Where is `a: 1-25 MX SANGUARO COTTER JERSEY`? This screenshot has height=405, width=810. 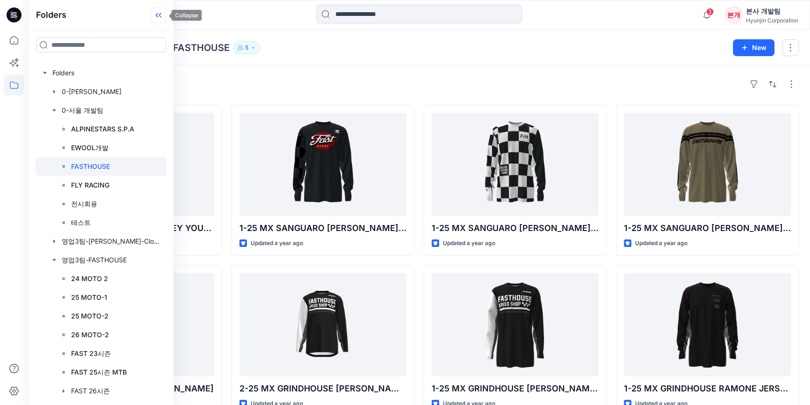 a: 1-25 MX SANGUARO COTTER JERSEY is located at coordinates (707, 164).